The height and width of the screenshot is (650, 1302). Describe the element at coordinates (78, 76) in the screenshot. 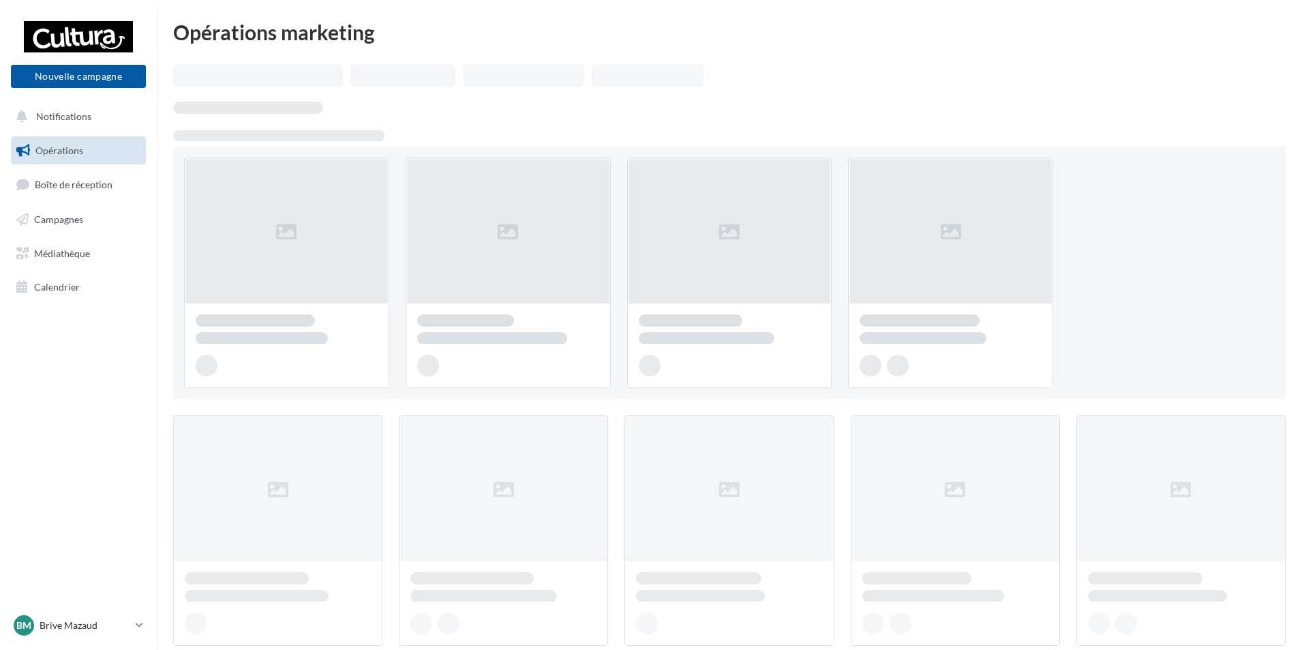

I see `button: Nouvelle campagne` at that location.